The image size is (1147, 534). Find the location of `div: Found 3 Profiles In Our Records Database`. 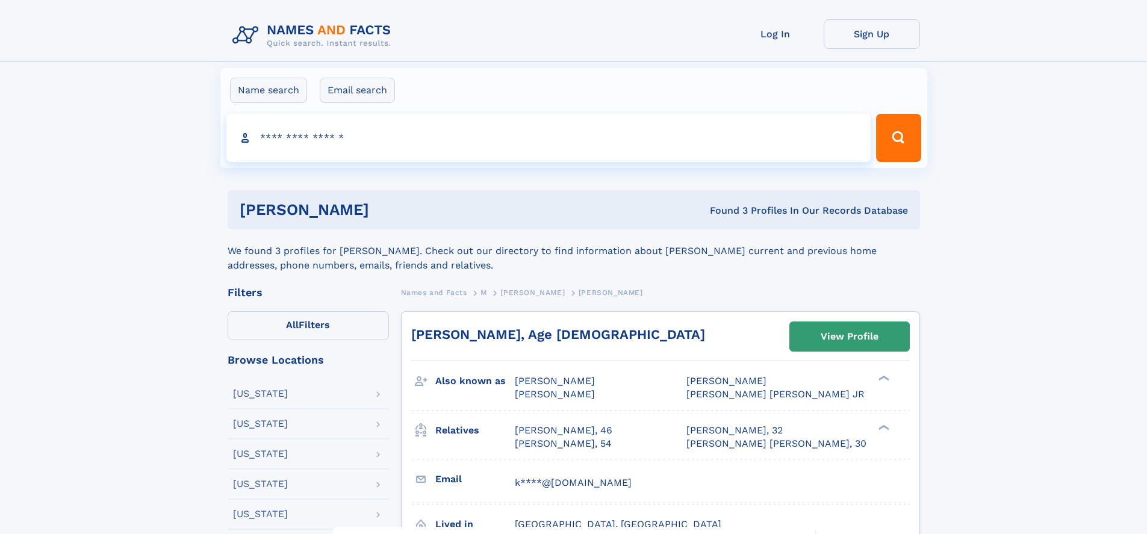

div: Found 3 Profiles In Our Records Database is located at coordinates (724, 211).